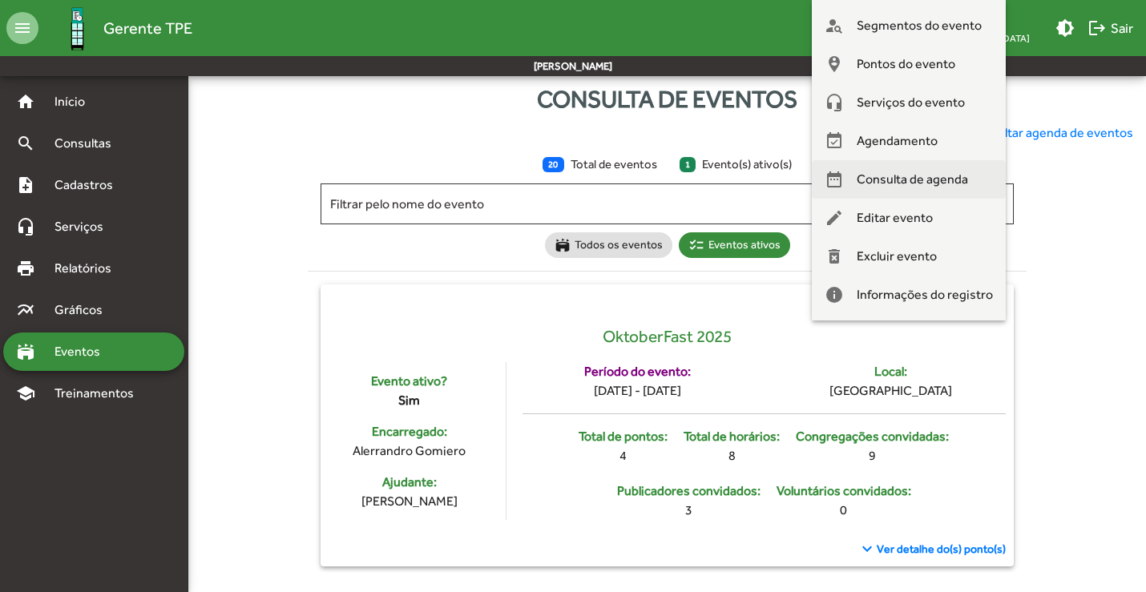 The image size is (1146, 592). Describe the element at coordinates (896, 141) in the screenshot. I see `span: Agendamento` at that location.